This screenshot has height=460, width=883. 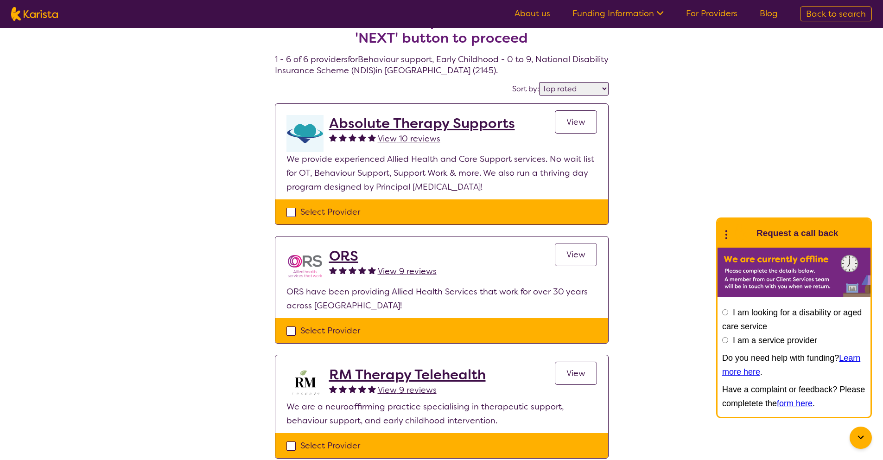 What do you see at coordinates (618, 13) in the screenshot?
I see `a: Funding Information` at bounding box center [618, 13].